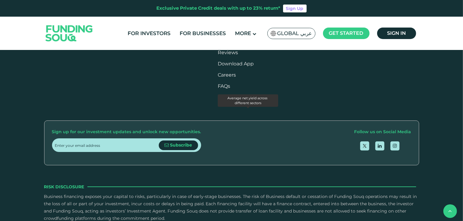 The width and height of the screenshot is (463, 221). What do you see at coordinates (64, 187) in the screenshot?
I see `span: Risk Disclosure` at bounding box center [64, 187].